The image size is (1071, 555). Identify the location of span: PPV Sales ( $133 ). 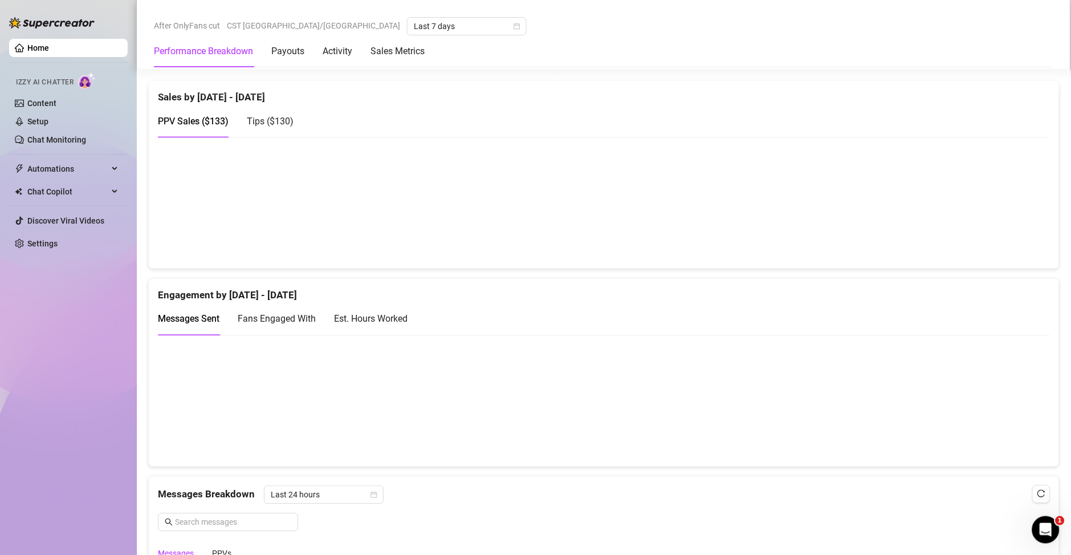
(193, 121).